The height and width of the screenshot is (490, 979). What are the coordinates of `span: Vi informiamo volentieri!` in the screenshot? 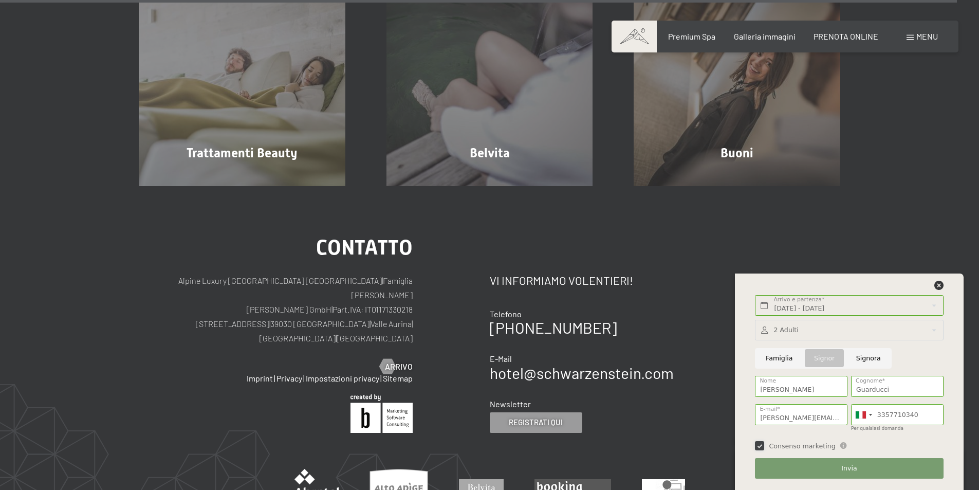 It's located at (561, 280).